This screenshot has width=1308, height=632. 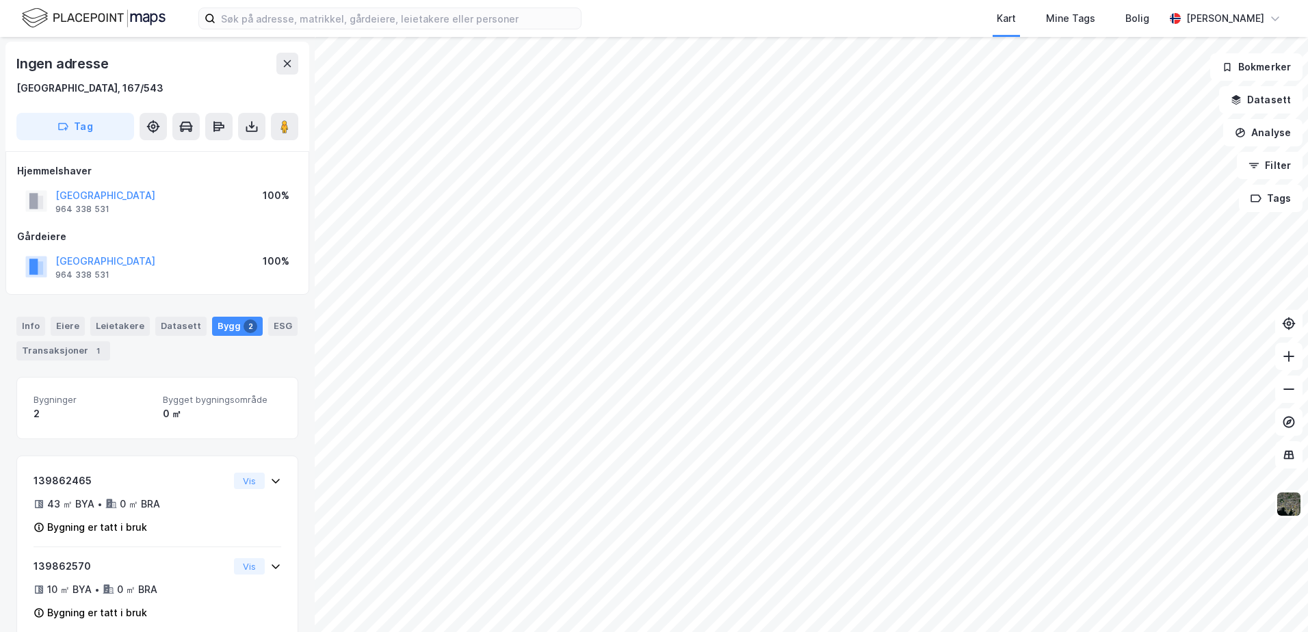 What do you see at coordinates (131, 481) in the screenshot?
I see `div: 139862465` at bounding box center [131, 481].